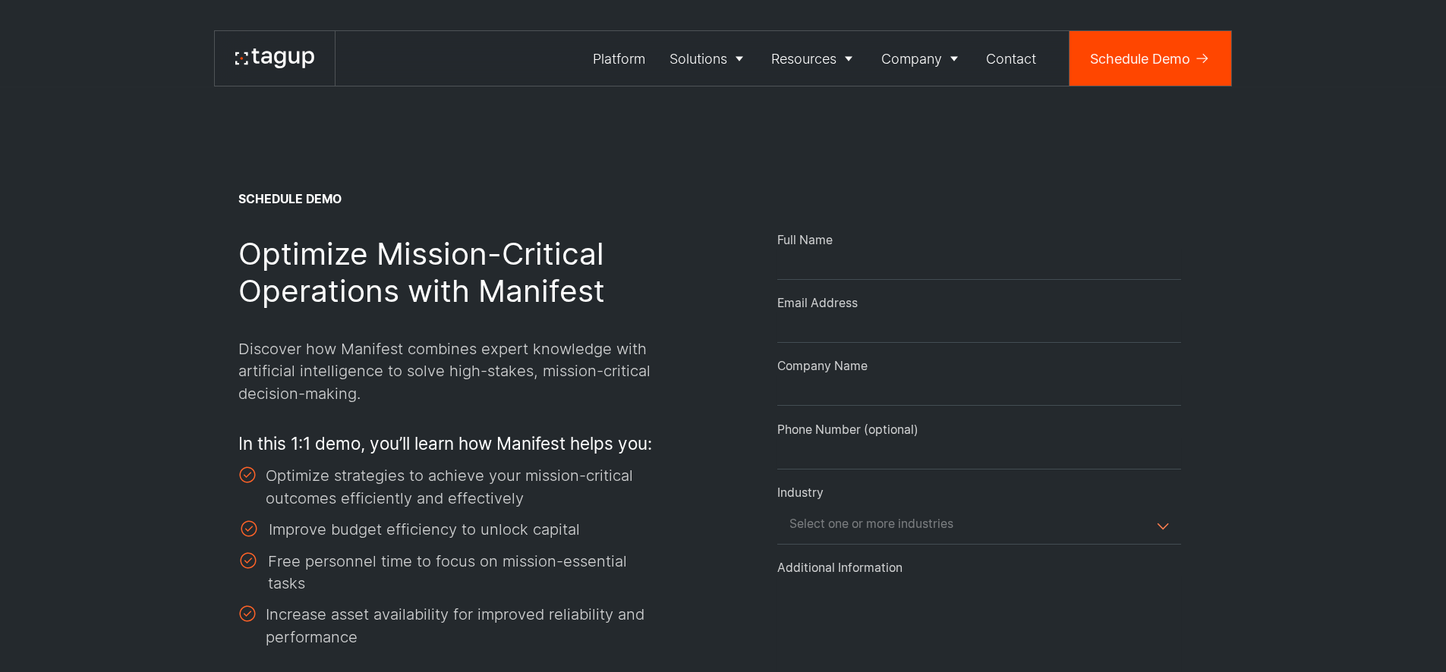 This screenshot has height=672, width=1446. Describe the element at coordinates (467, 272) in the screenshot. I see `h2: Optimize Mission-Critical Operations with Manifest` at that location.